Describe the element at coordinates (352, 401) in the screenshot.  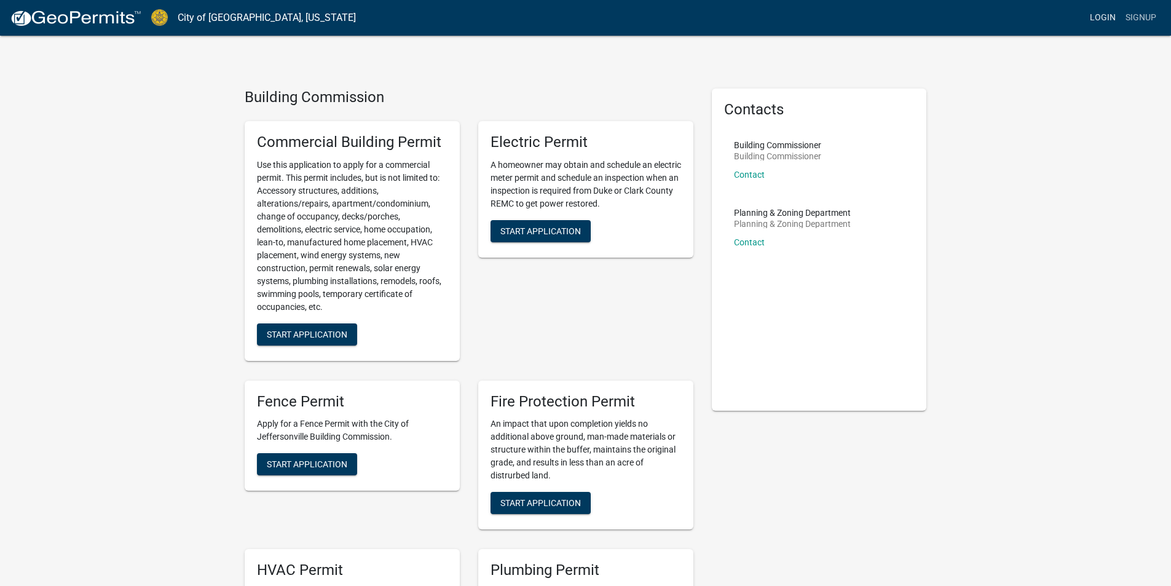
I see `h5: Fence Permit` at that location.